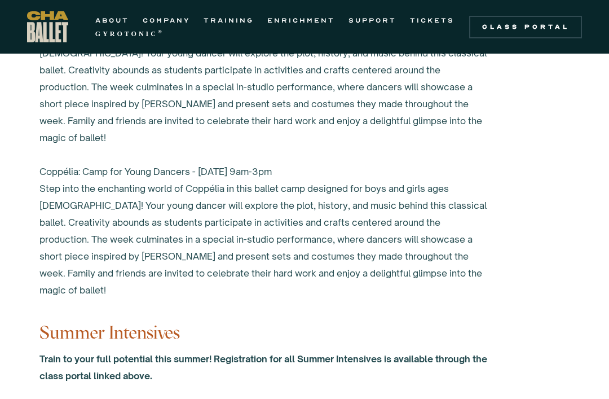 This screenshot has height=399, width=609. I want to click on a: home, so click(47, 26).